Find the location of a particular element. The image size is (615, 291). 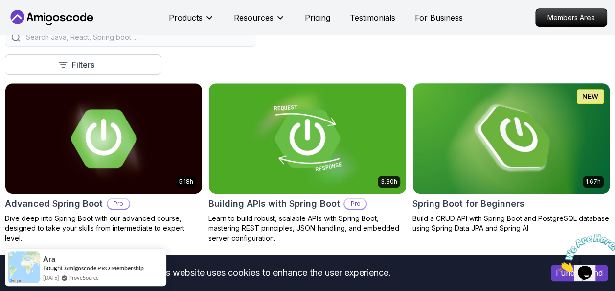

p: Filters is located at coordinates (83, 65).